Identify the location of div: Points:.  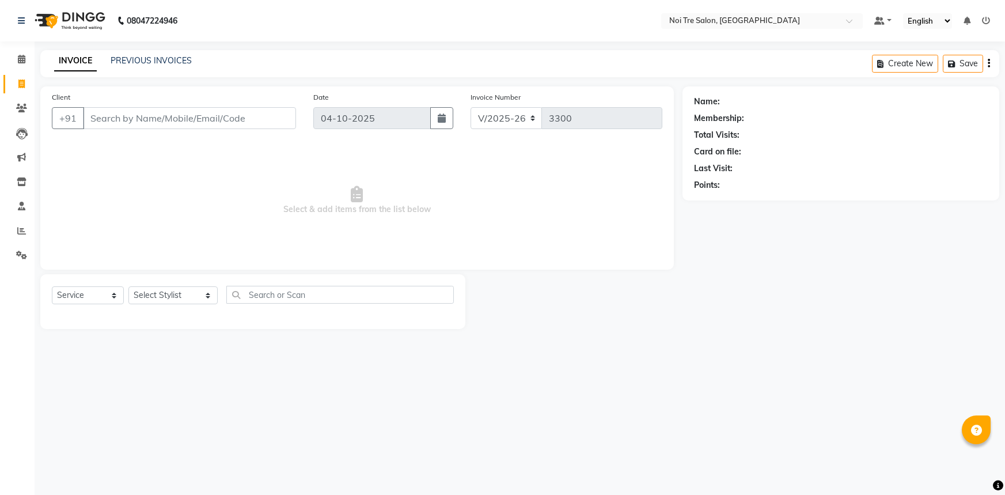
(706, 185).